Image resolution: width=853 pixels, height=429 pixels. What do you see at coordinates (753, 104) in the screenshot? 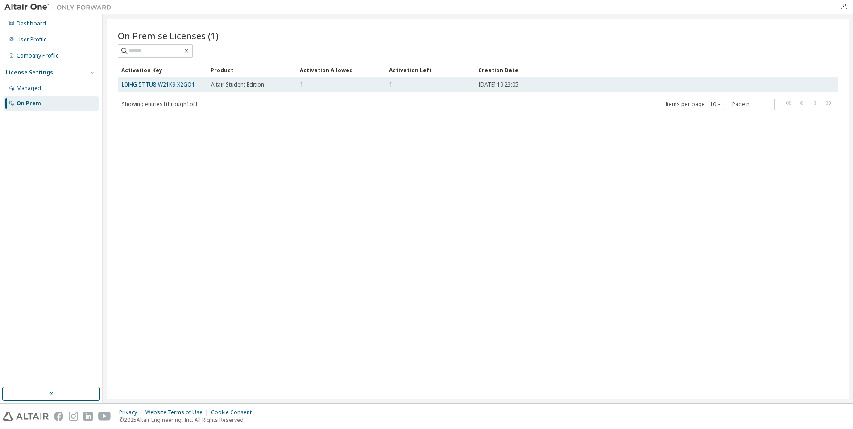
I see `span: Page n.` at bounding box center [753, 104].